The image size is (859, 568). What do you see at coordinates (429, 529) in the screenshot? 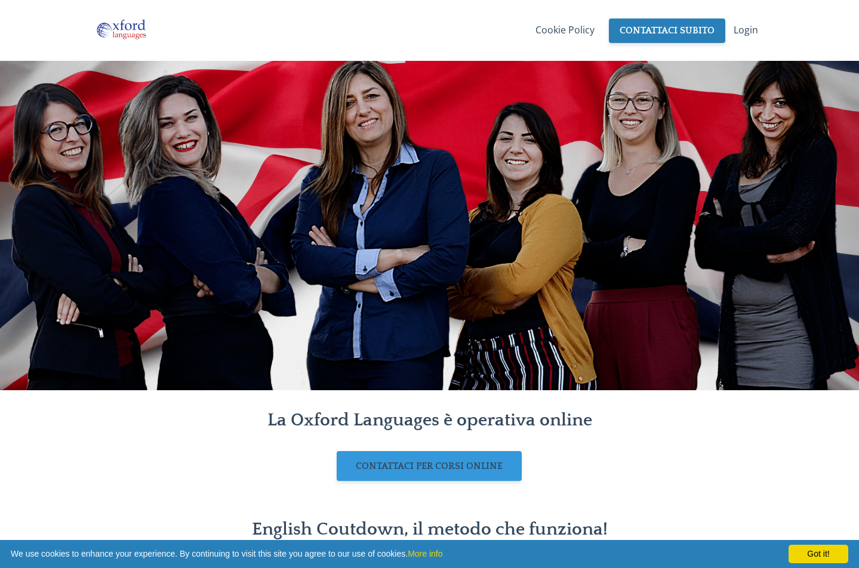
I see `h2: English Coutdown, il metodo che funziona!` at bounding box center [429, 529].